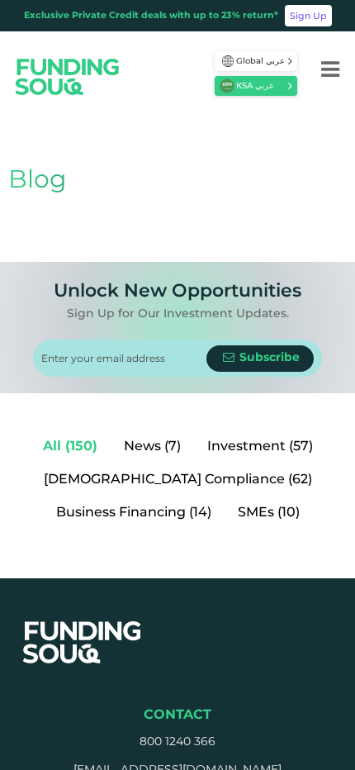 The height and width of the screenshot is (770, 355). Describe the element at coordinates (331, 71) in the screenshot. I see `button: Menu` at that location.